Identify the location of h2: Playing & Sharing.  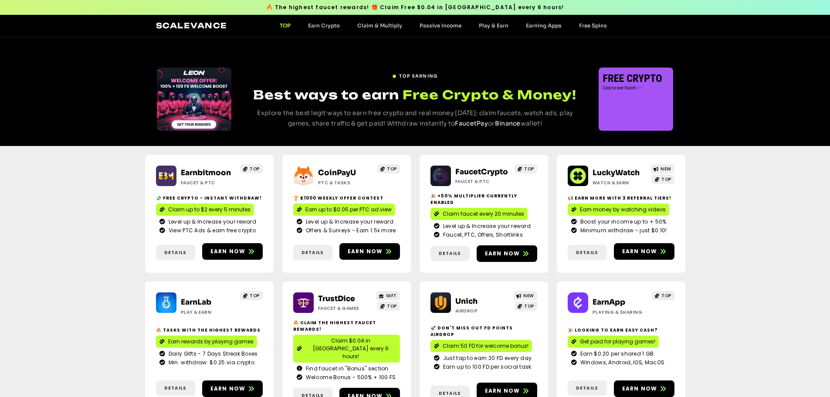
(620, 312).